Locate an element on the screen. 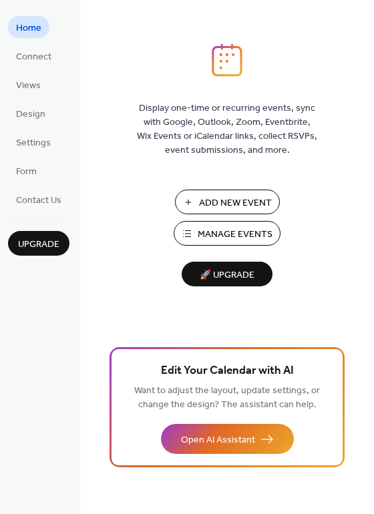 The image size is (374, 514). button: Open AI Assistant is located at coordinates (227, 439).